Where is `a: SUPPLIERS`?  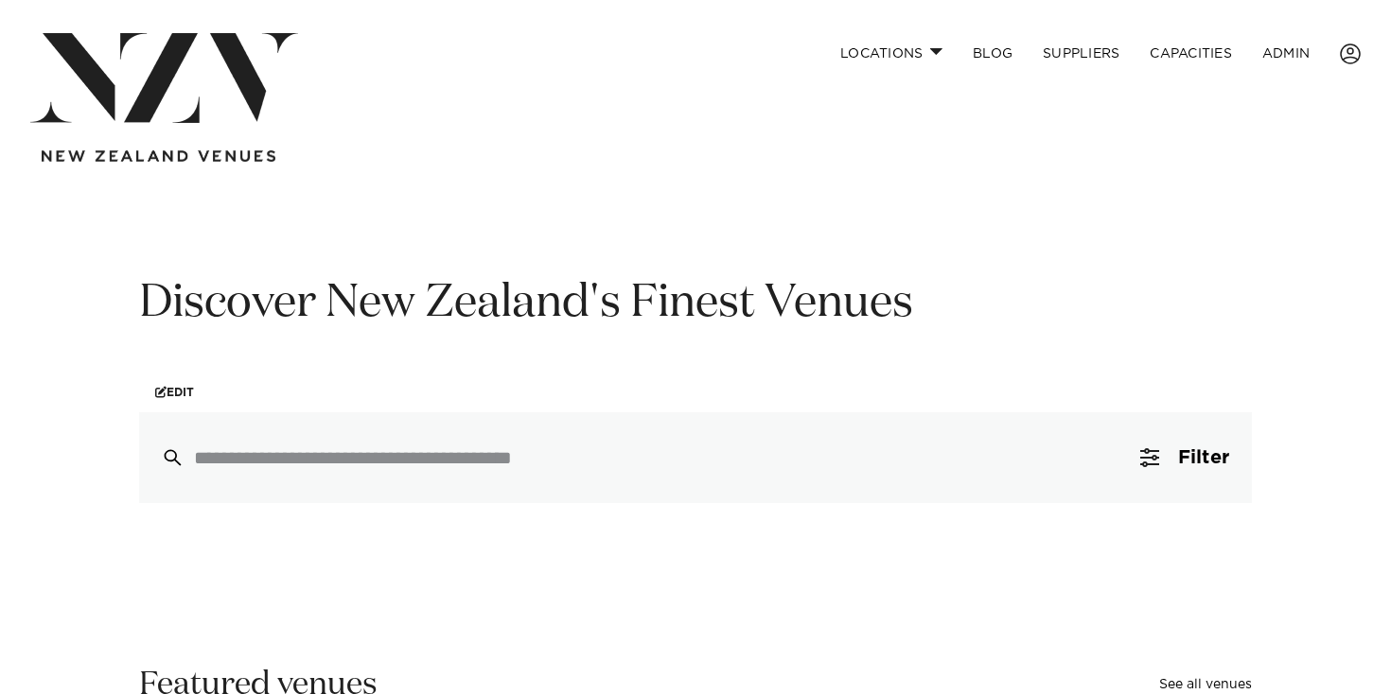 a: SUPPLIERS is located at coordinates (1080, 53).